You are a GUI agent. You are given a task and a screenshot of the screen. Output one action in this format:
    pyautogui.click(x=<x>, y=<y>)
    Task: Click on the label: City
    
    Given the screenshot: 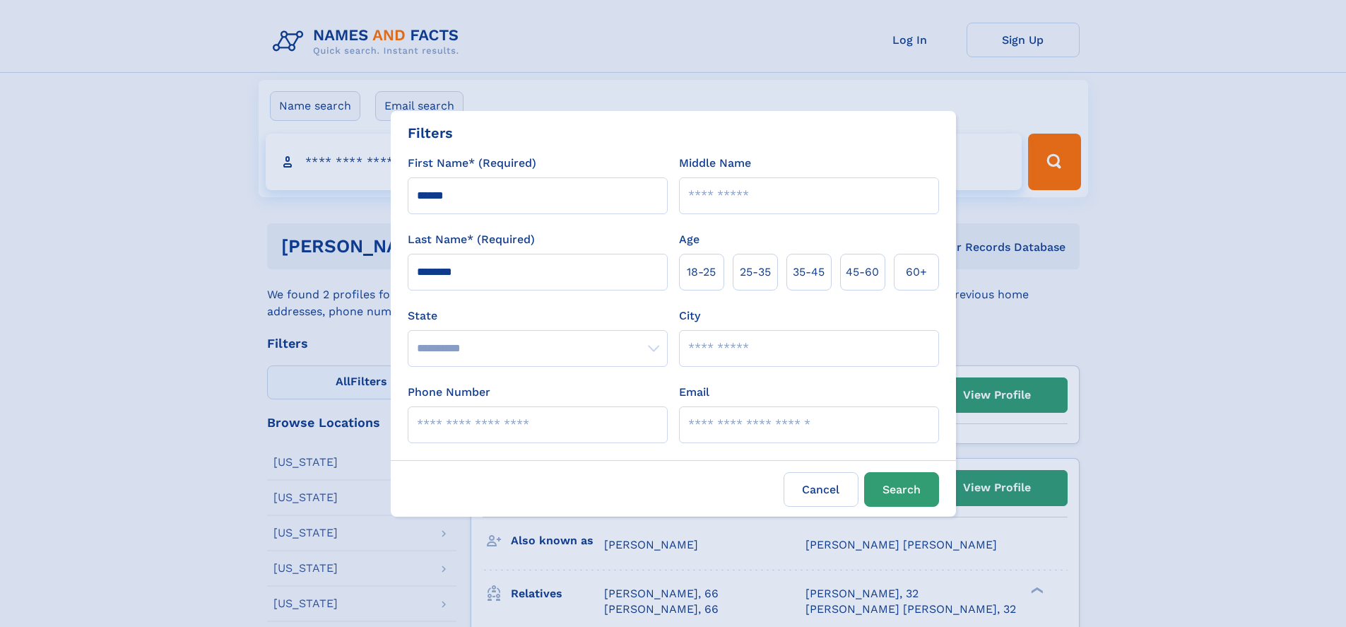 What is the action you would take?
    pyautogui.click(x=689, y=316)
    